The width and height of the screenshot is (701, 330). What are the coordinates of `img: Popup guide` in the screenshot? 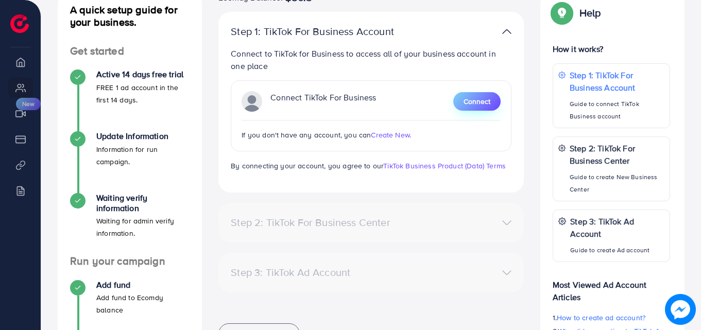 It's located at (562, 13).